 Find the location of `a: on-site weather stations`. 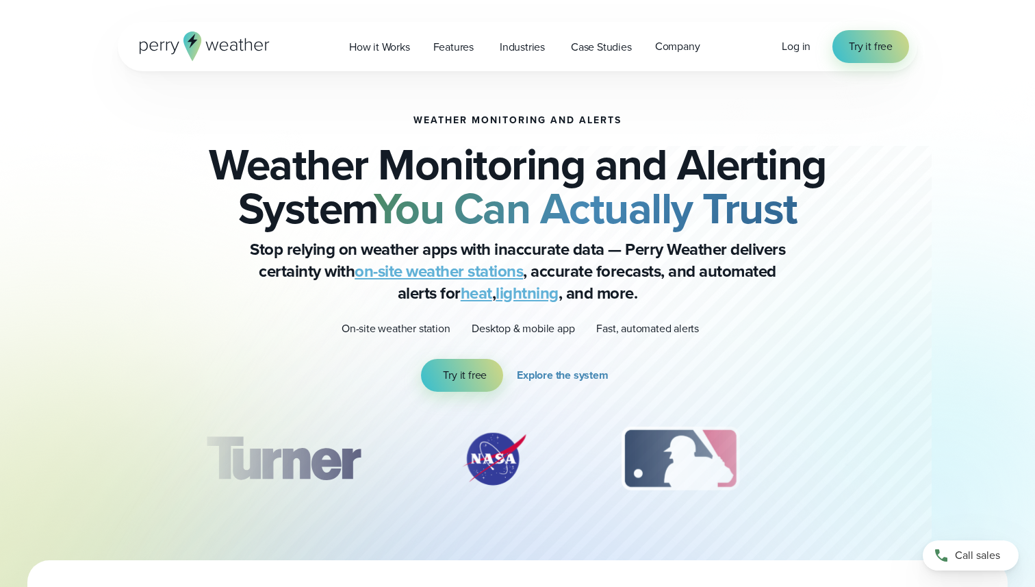

a: on-site weather stations is located at coordinates (439, 271).